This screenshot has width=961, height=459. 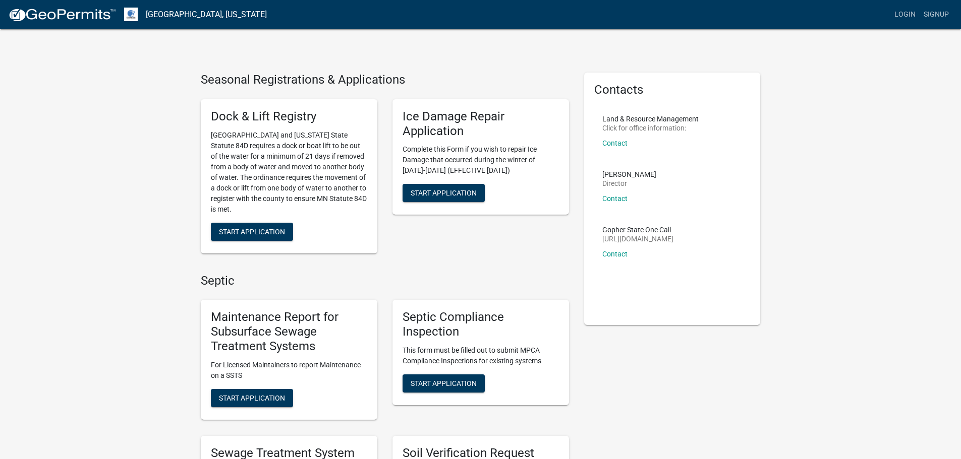 I want to click on a: Signup, so click(x=936, y=15).